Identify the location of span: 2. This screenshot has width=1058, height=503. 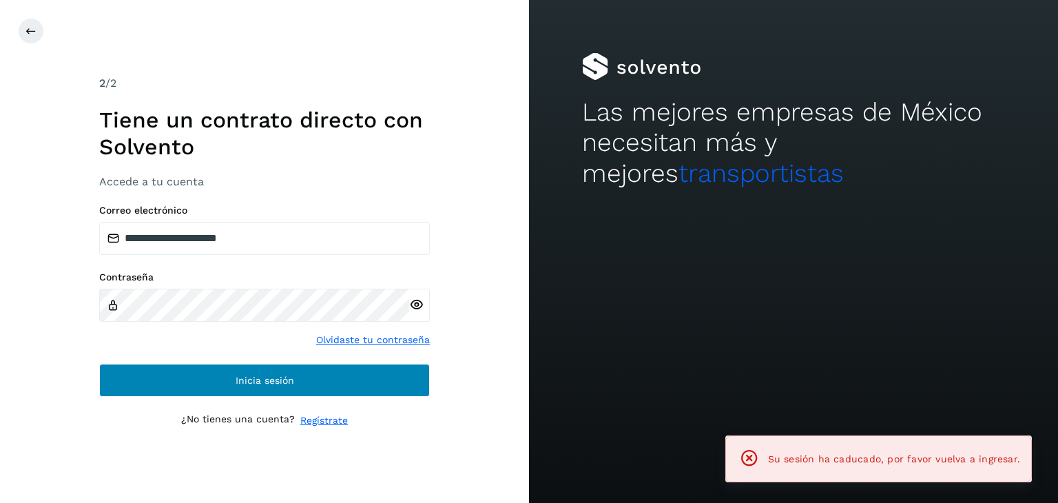
(102, 83).